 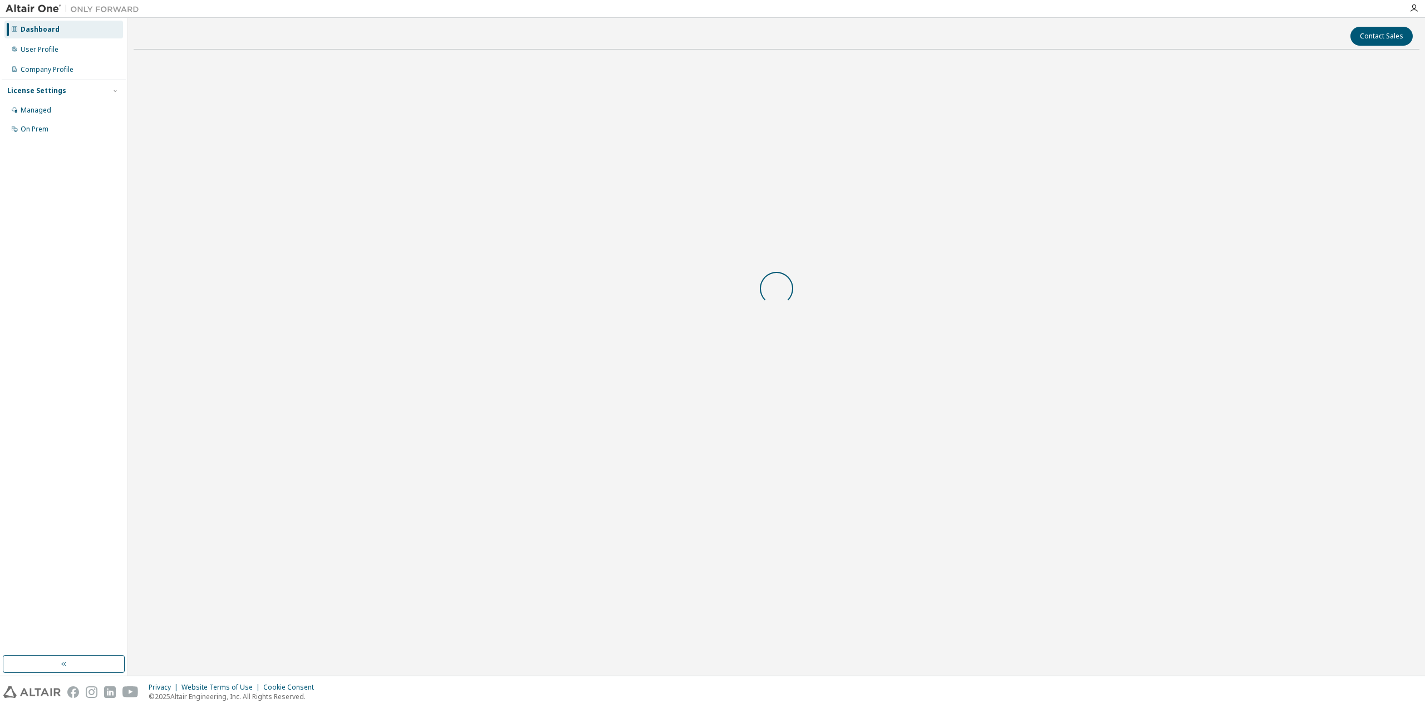 What do you see at coordinates (165, 687) in the screenshot?
I see `div: Privacy` at bounding box center [165, 687].